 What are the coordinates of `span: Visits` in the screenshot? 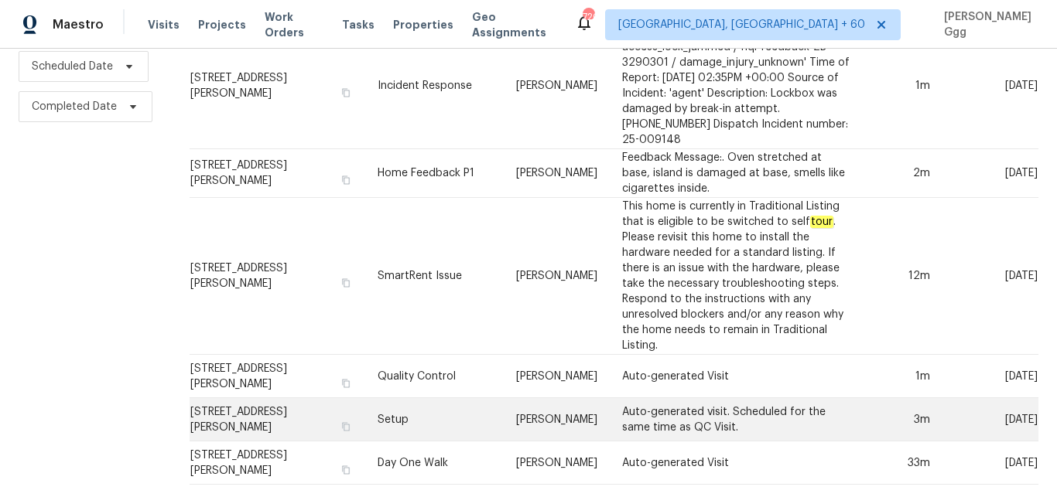 It's located at (163, 25).